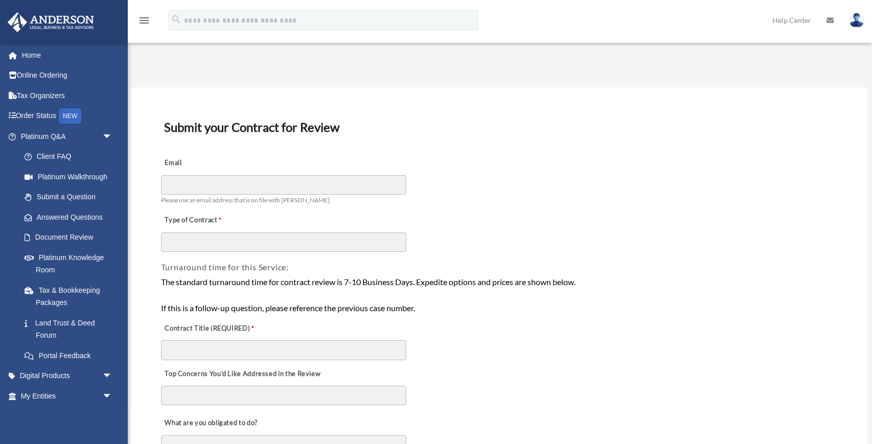 Image resolution: width=872 pixels, height=444 pixels. What do you see at coordinates (71, 197) in the screenshot?
I see `a: Submit a Question` at bounding box center [71, 197].